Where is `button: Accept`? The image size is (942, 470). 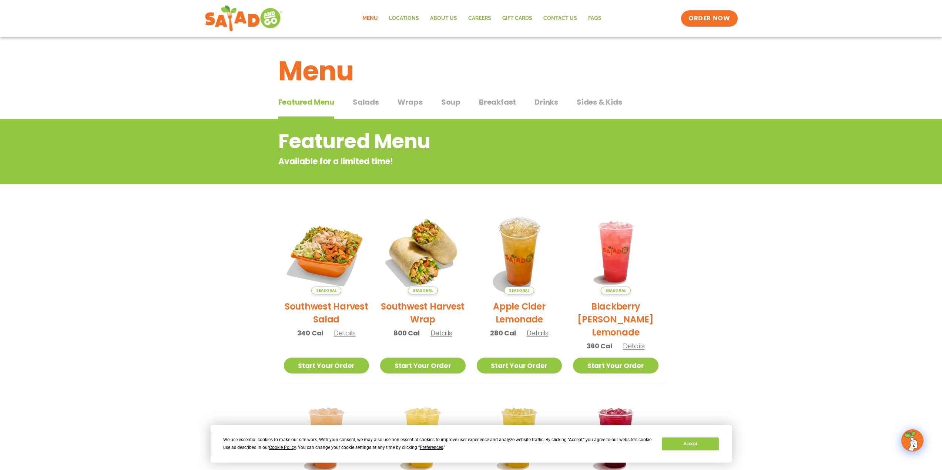 button: Accept is located at coordinates (690, 444).